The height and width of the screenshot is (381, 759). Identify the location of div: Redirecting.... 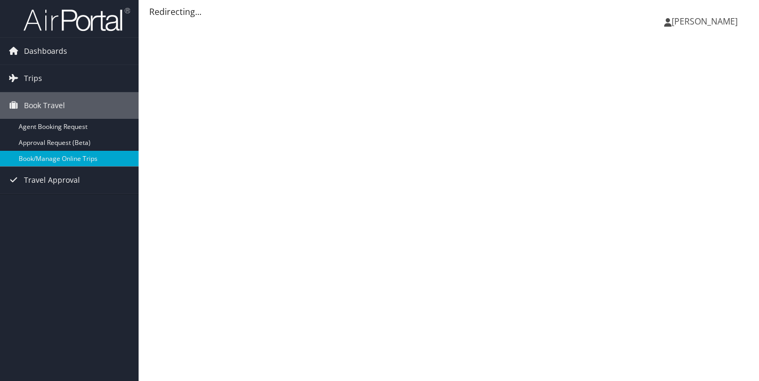
(449, 12).